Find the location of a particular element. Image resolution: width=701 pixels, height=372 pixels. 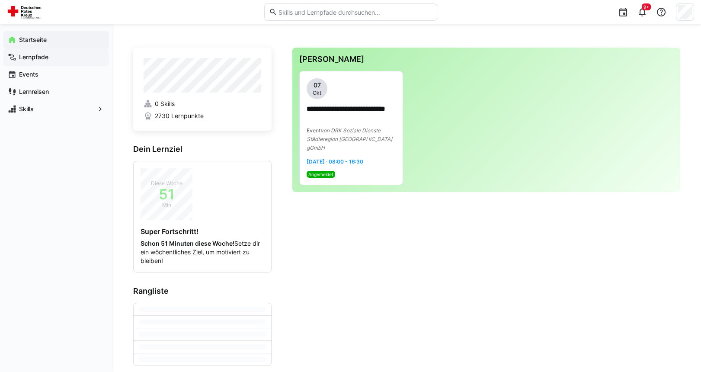

span: 0 Skills is located at coordinates (165, 104).